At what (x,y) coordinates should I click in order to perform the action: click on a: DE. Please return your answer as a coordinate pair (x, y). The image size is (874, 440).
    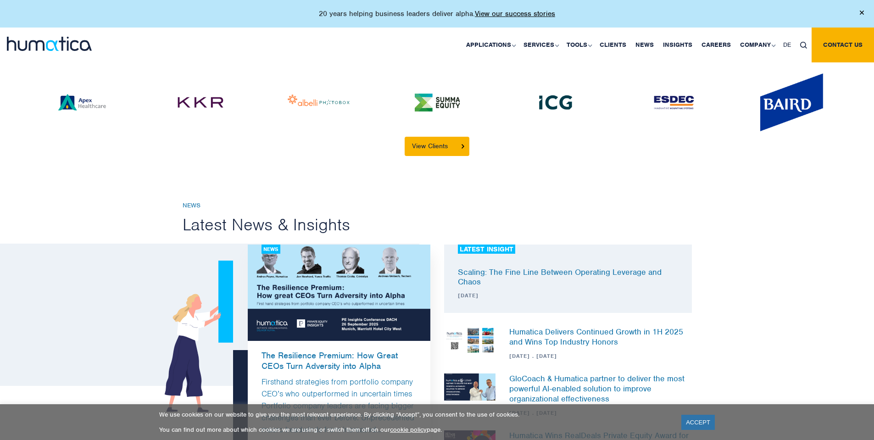
    Looking at the image, I should click on (787, 45).